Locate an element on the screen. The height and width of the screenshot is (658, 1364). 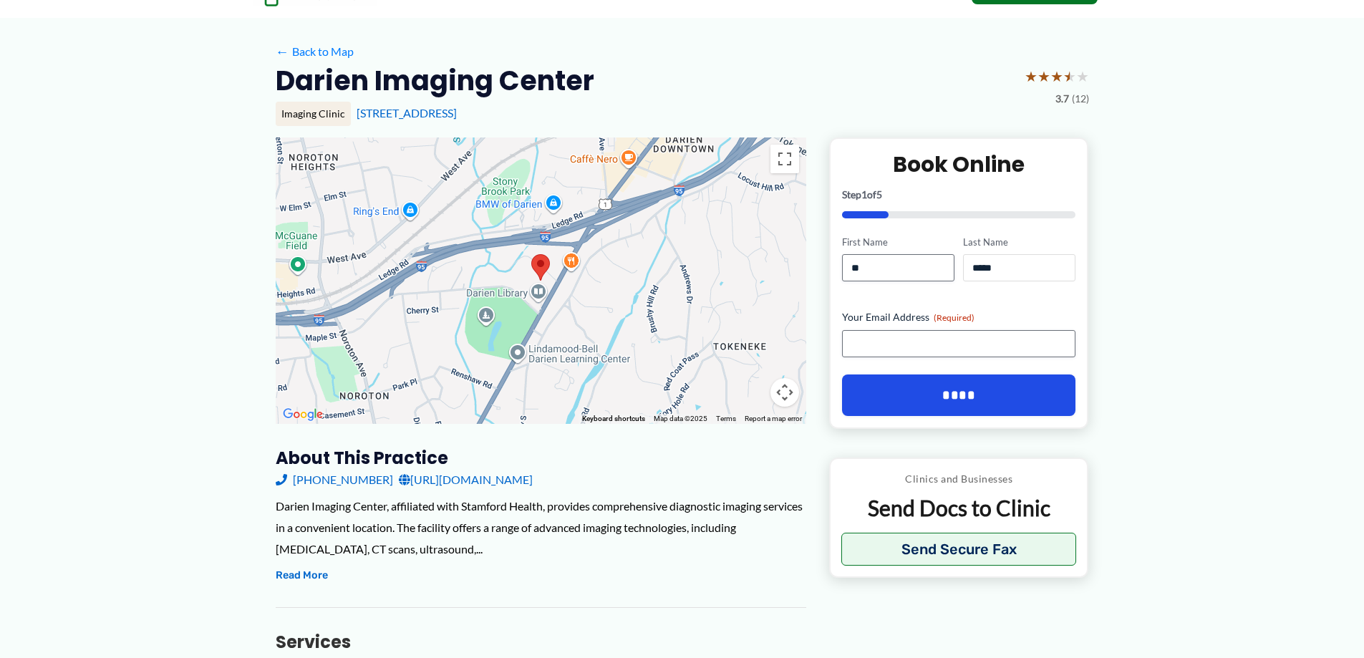
button: Toggle fullscreen view is located at coordinates (785, 159).